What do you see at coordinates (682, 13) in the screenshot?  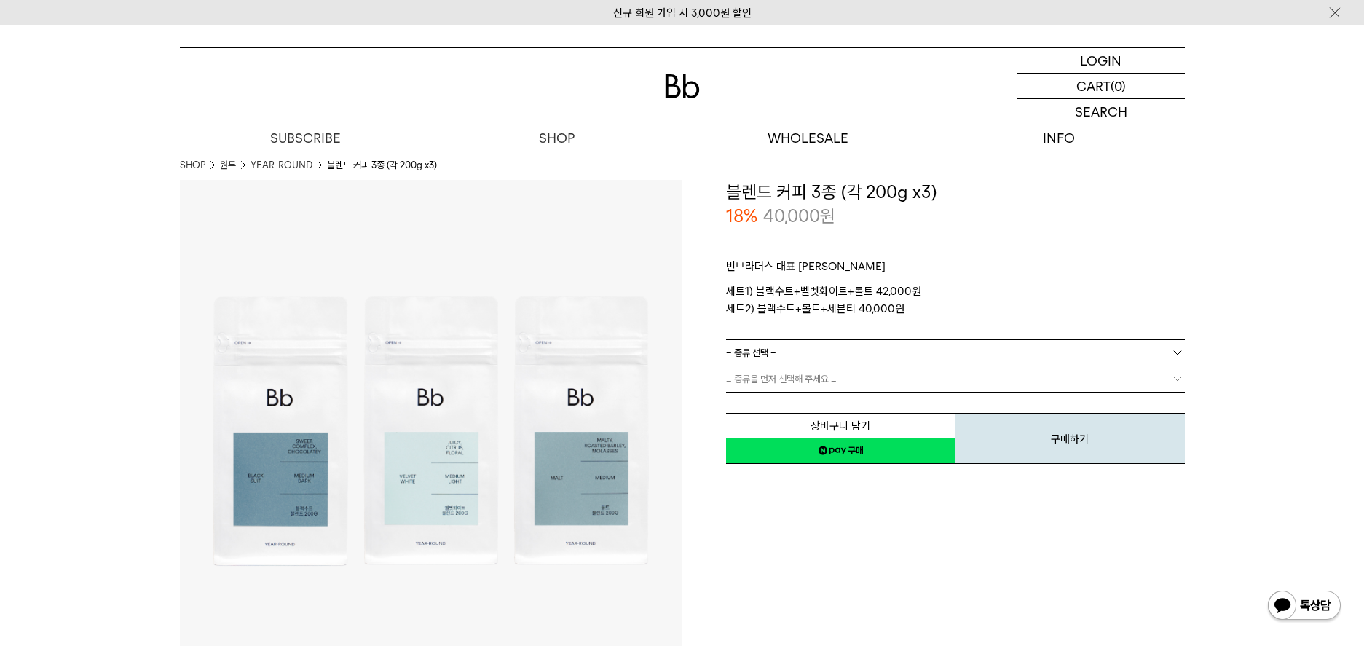 I see `a: 신규 회원 가입 시 3,000원 할인` at bounding box center [682, 13].